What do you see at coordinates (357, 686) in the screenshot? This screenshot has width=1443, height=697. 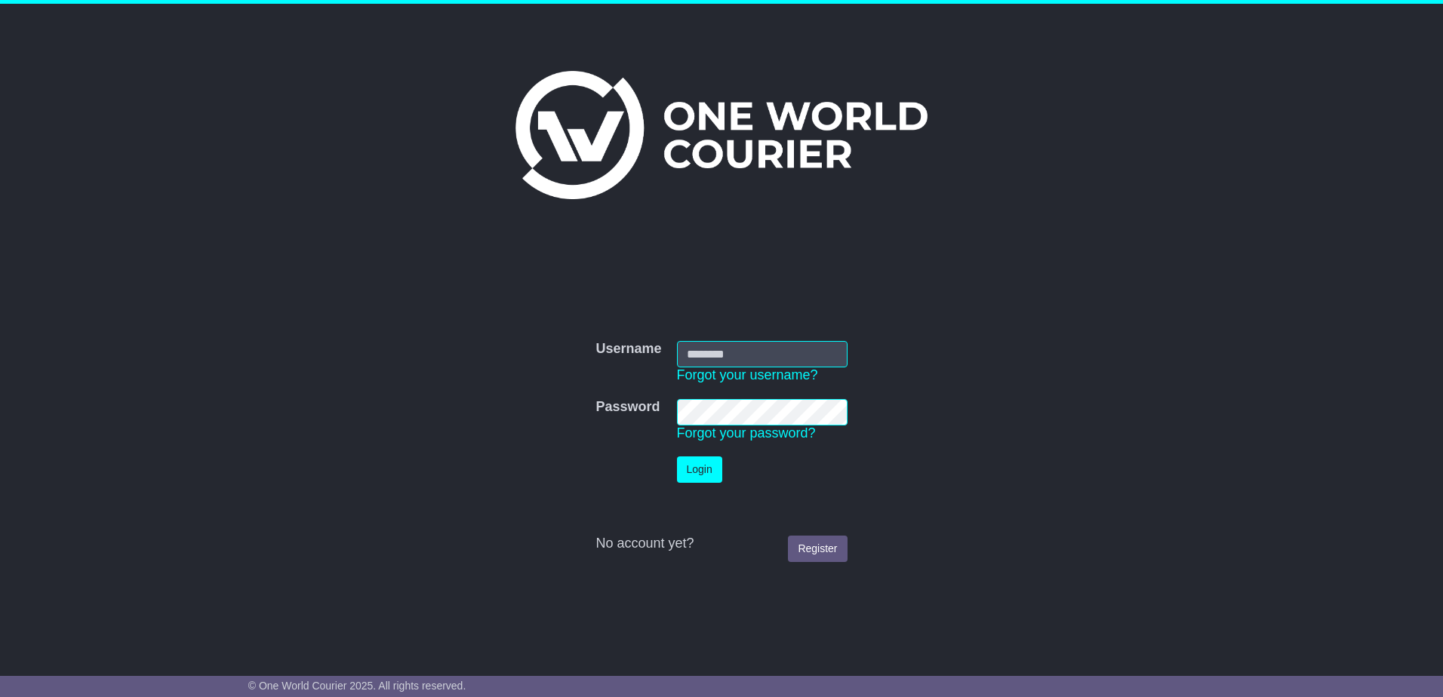 I see `span: © One World Courier 2025. All rights reserved.` at bounding box center [357, 686].